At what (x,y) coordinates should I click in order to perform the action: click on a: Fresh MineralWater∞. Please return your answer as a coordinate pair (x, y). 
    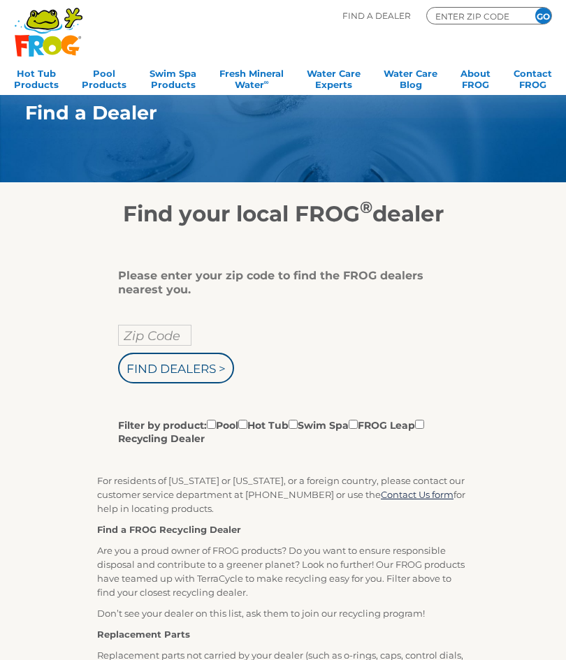
    Looking at the image, I should click on (251, 77).